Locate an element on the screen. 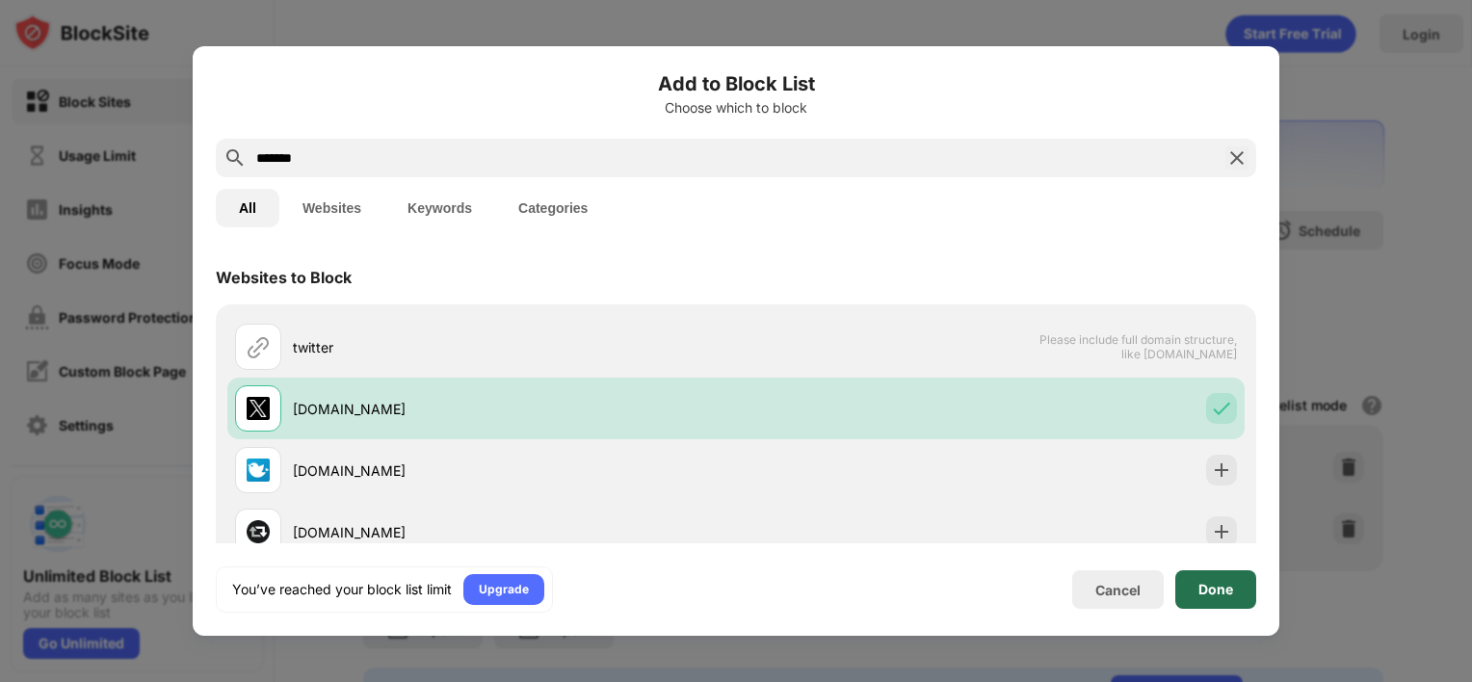 The height and width of the screenshot is (682, 1472). button: Categories is located at coordinates (553, 208).